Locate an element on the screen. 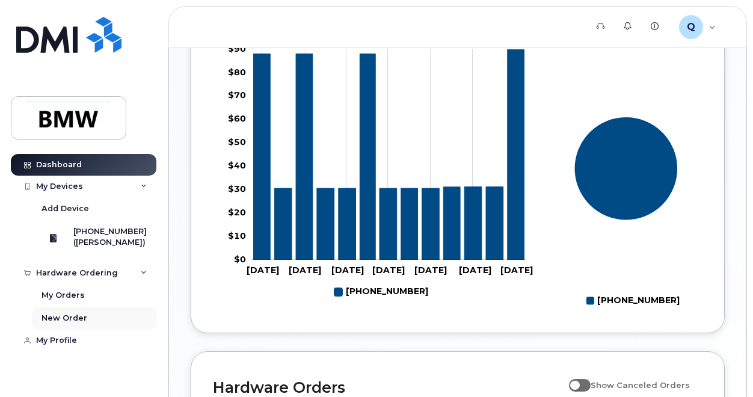 The width and height of the screenshot is (753, 397). tspan: $0 is located at coordinates (240, 259).